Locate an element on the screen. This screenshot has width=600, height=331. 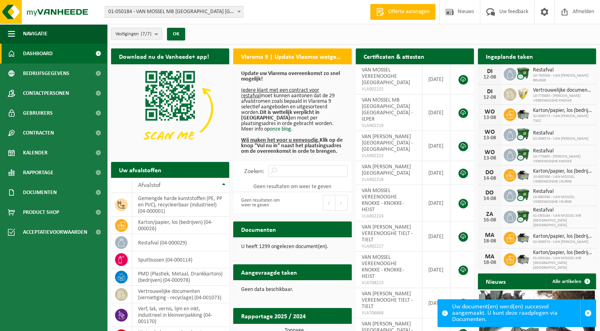
td: Geen resultaten om weer te geven is located at coordinates (292, 186).